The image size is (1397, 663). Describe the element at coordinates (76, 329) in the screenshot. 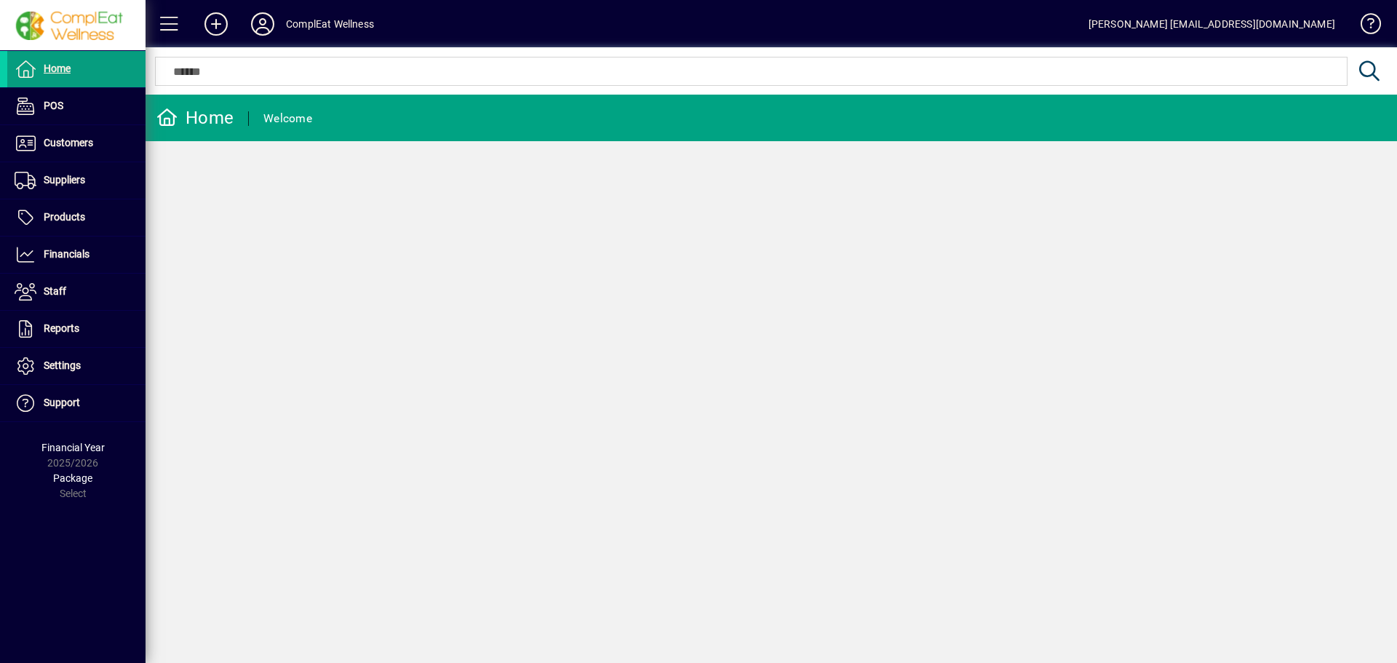

I see `a: Reports` at that location.